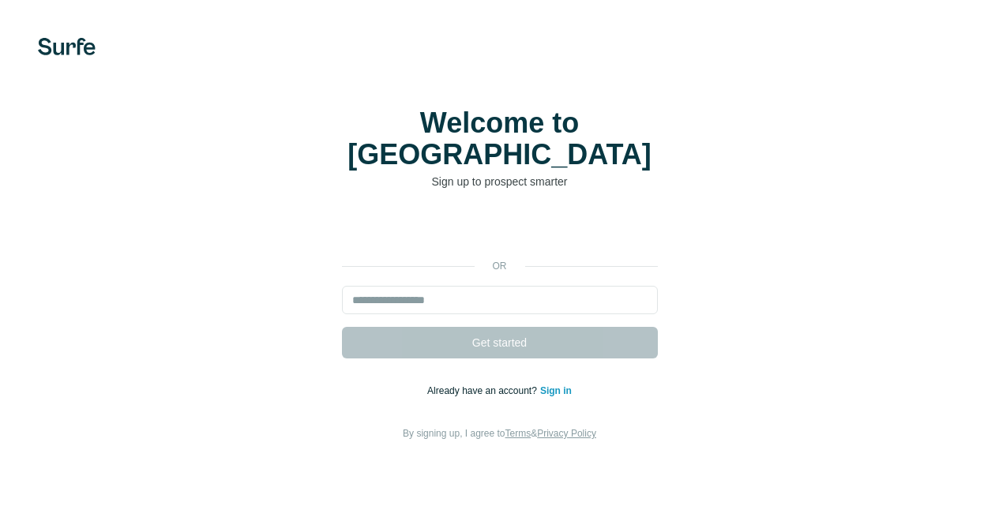 Image resolution: width=999 pixels, height=525 pixels. Describe the element at coordinates (566, 434) in the screenshot. I see `a: Privacy Policy` at that location.